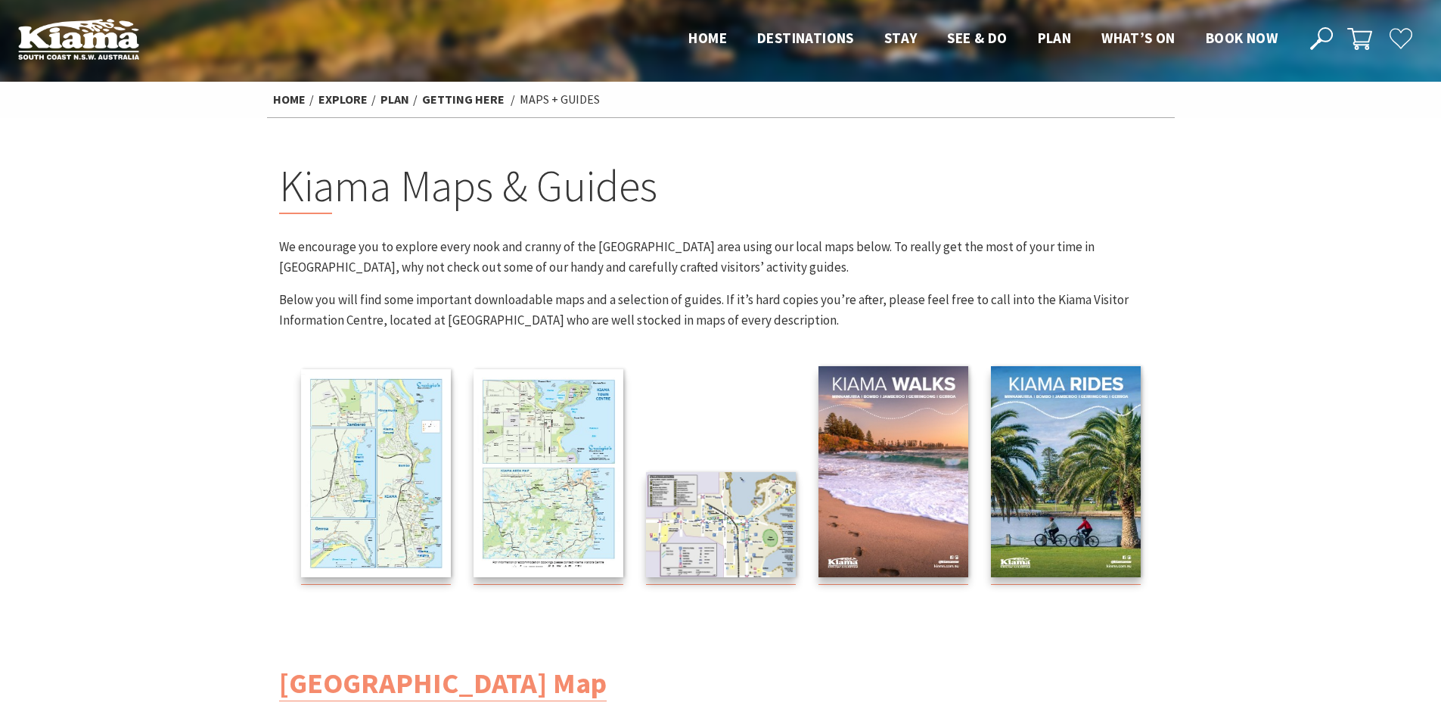 The image size is (1441, 715). I want to click on a: Kiama Regional Map, so click(549, 477).